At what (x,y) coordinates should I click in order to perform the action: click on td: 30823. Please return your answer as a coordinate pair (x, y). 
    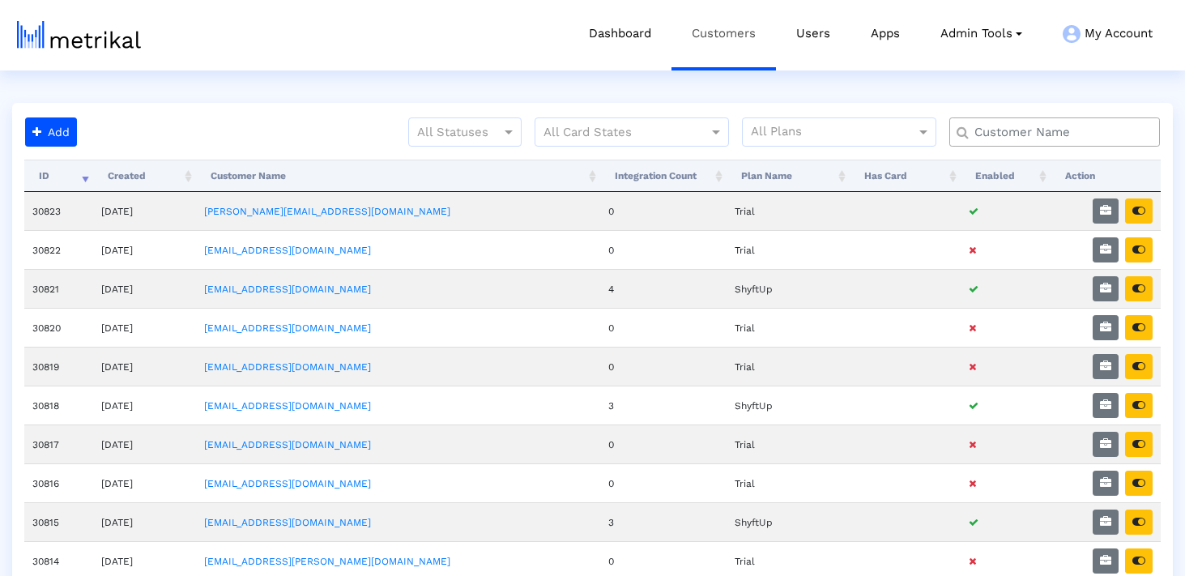
    Looking at the image, I should click on (58, 211).